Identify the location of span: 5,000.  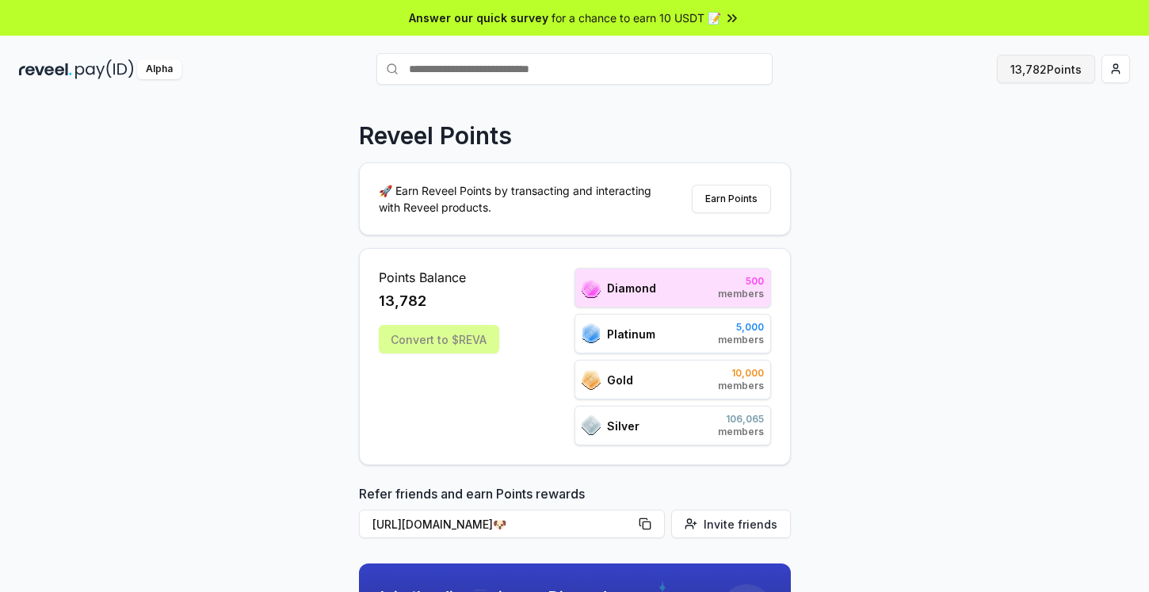
(741, 327).